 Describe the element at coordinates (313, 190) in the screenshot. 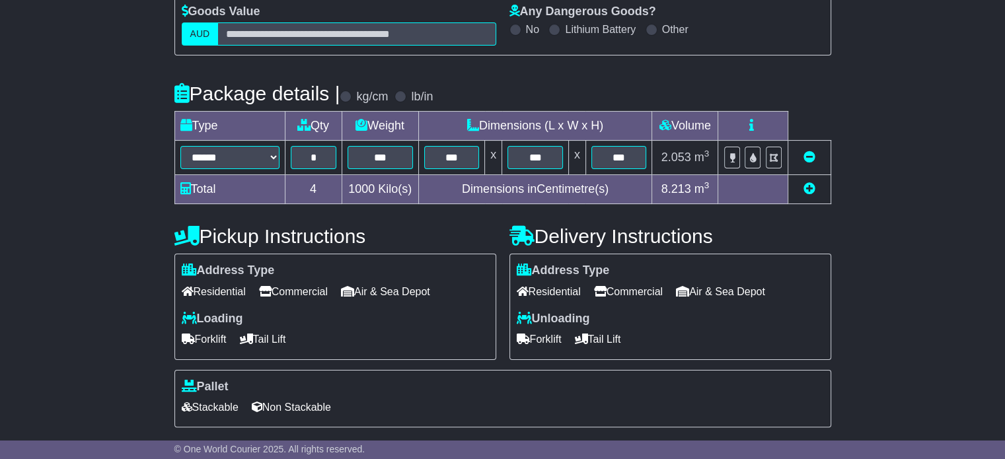

I see `td: 4` at that location.